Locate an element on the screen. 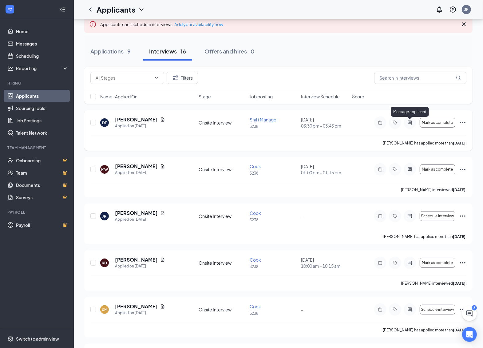 This screenshot has height=348, width=483. span: 01:00 pm - 01:15 pm is located at coordinates (325, 172).